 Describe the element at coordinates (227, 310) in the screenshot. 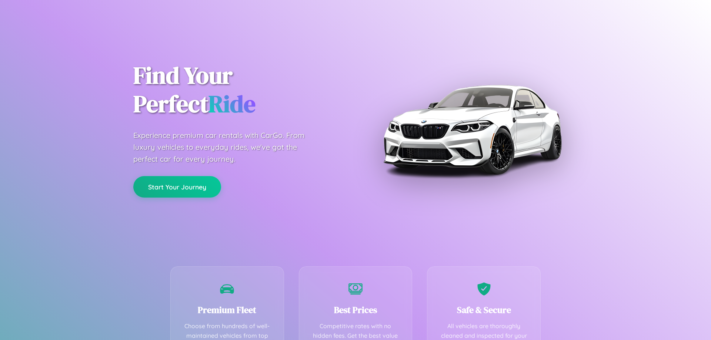

I see `h3: Premium Fleet` at that location.